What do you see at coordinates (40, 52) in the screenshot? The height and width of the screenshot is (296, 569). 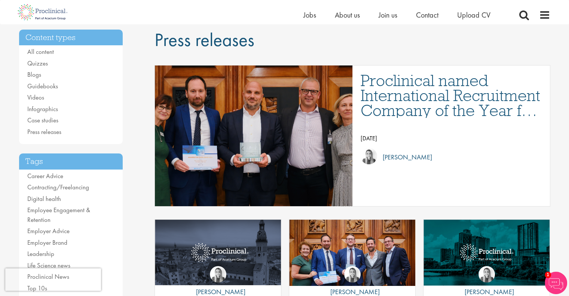 I see `a: All content` at bounding box center [40, 52].